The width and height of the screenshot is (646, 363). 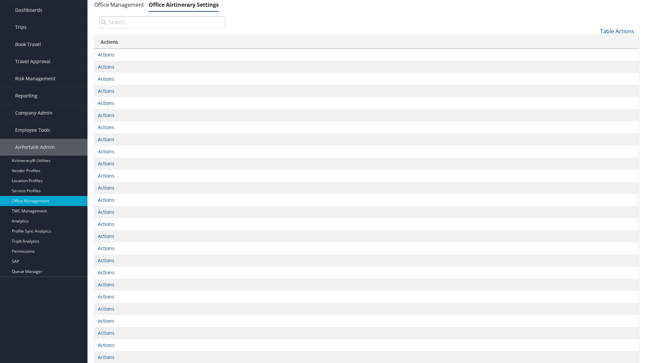 What do you see at coordinates (34, 113) in the screenshot?
I see `span: Company Admin` at bounding box center [34, 113].